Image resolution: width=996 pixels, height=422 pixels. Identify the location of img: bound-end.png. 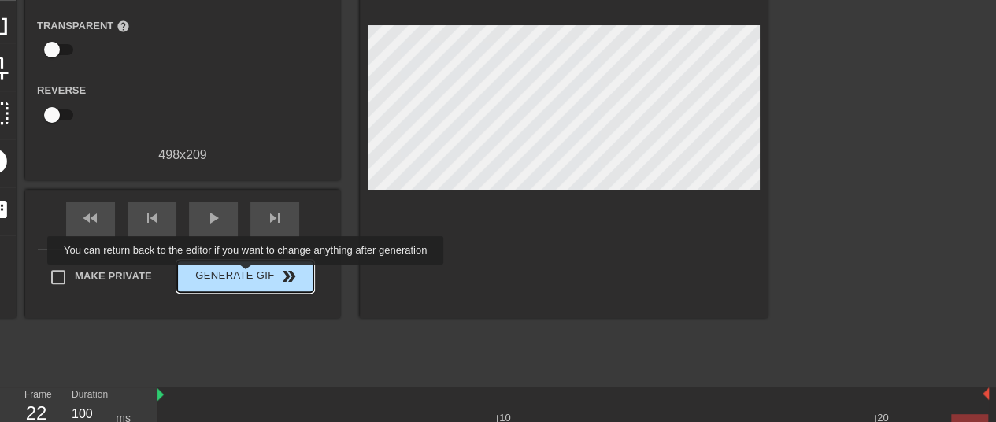
(986, 394).